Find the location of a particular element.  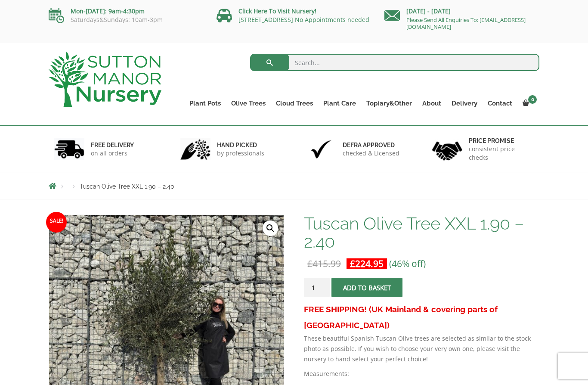

h6: hand picked is located at coordinates (241, 145).